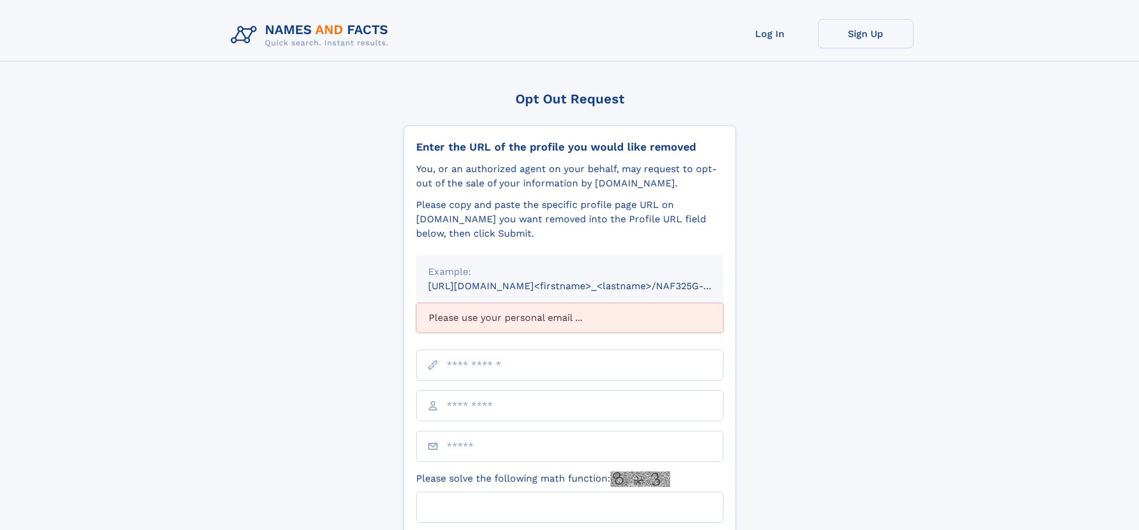  I want to click on div: Example:, so click(570, 272).